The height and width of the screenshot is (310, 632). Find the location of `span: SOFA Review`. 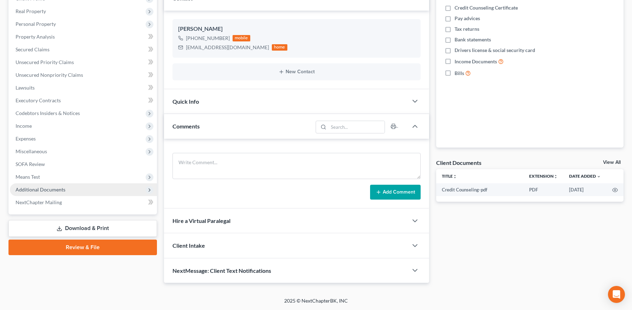

span: SOFA Review is located at coordinates (30, 164).